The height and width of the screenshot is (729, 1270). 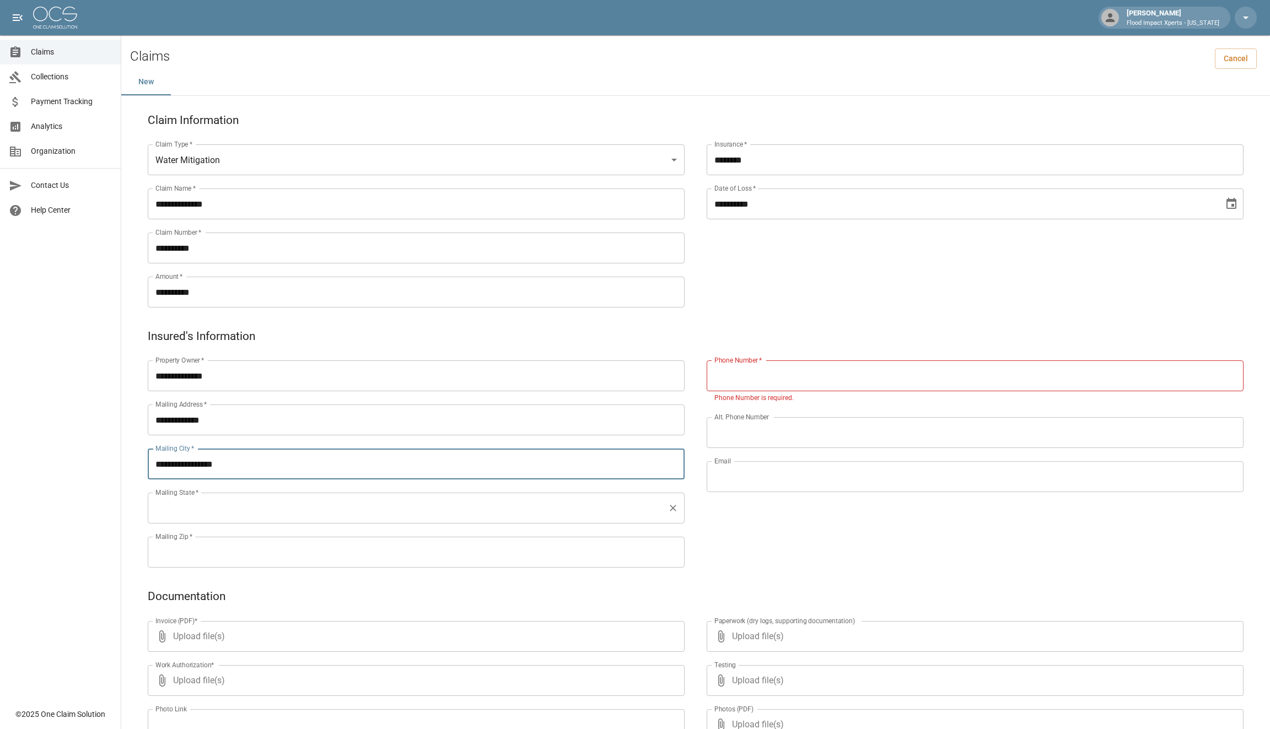 What do you see at coordinates (975, 399) in the screenshot?
I see `p: Phone Number is required.` at bounding box center [975, 399].